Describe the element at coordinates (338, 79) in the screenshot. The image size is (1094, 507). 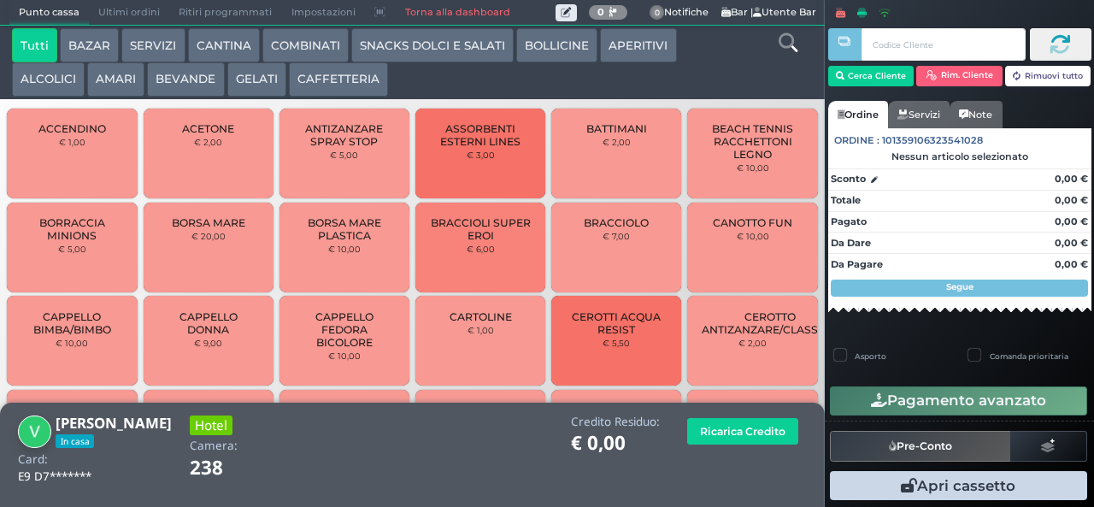
I see `button: CAFFETTERIA` at that location.